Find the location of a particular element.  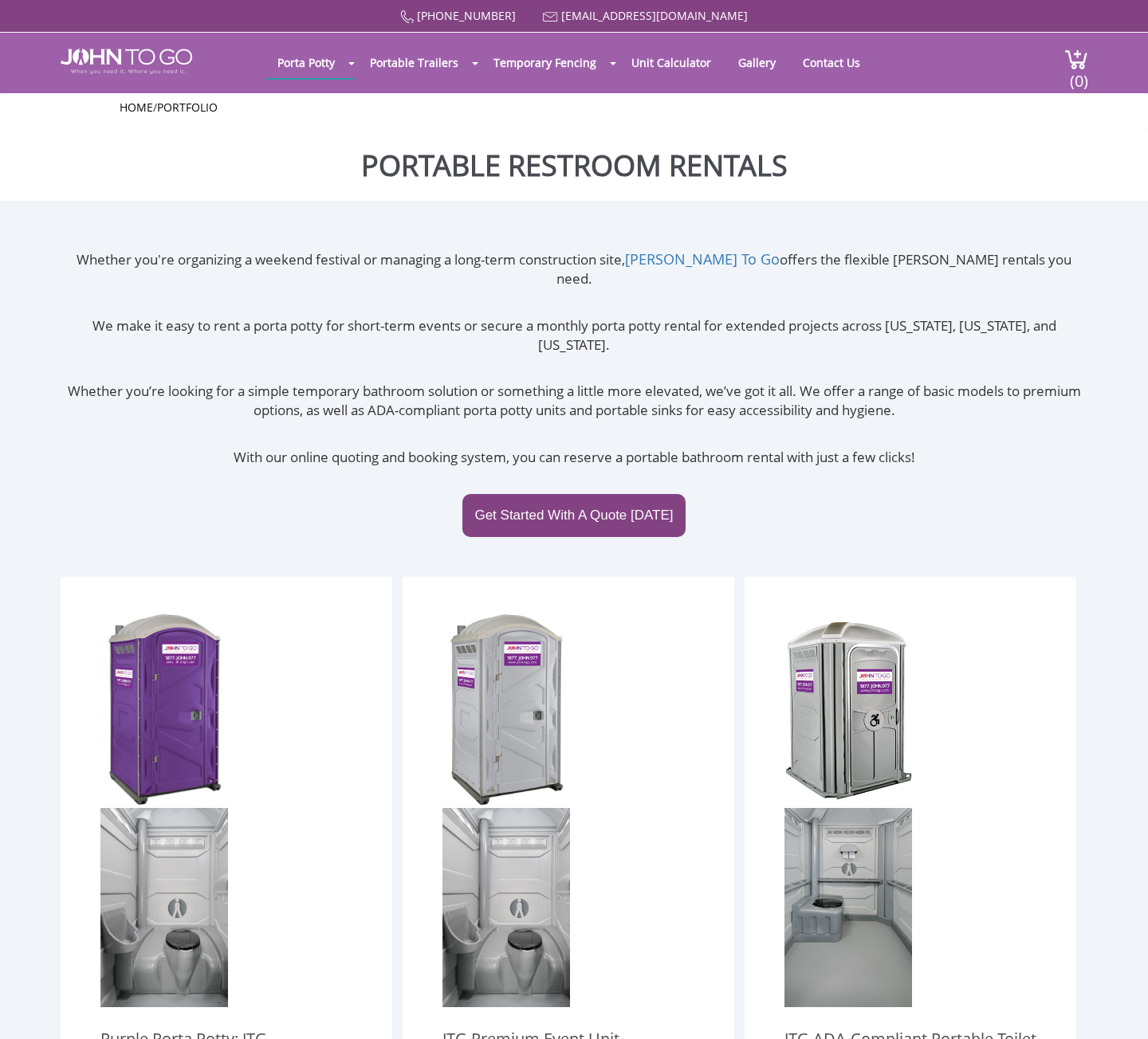

a: Porta Potty is located at coordinates (306, 62).